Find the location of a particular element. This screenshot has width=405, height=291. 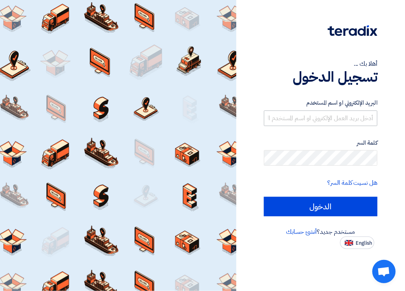

div: أهلا بك ... is located at coordinates (321, 64).